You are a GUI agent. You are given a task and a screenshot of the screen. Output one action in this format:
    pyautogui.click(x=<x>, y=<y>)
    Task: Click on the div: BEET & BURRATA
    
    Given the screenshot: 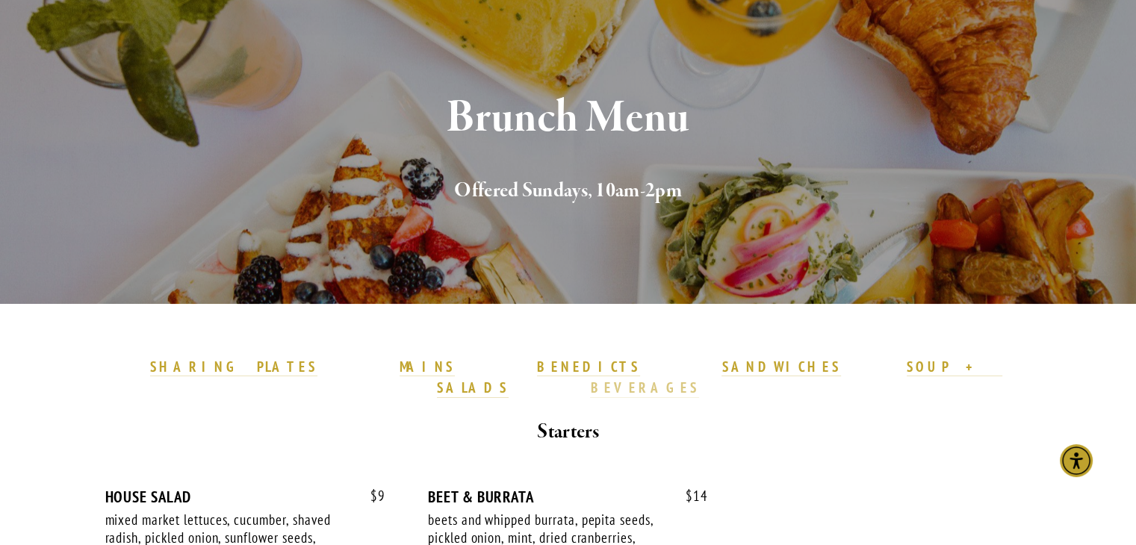 What is the action you would take?
    pyautogui.click(x=568, y=497)
    